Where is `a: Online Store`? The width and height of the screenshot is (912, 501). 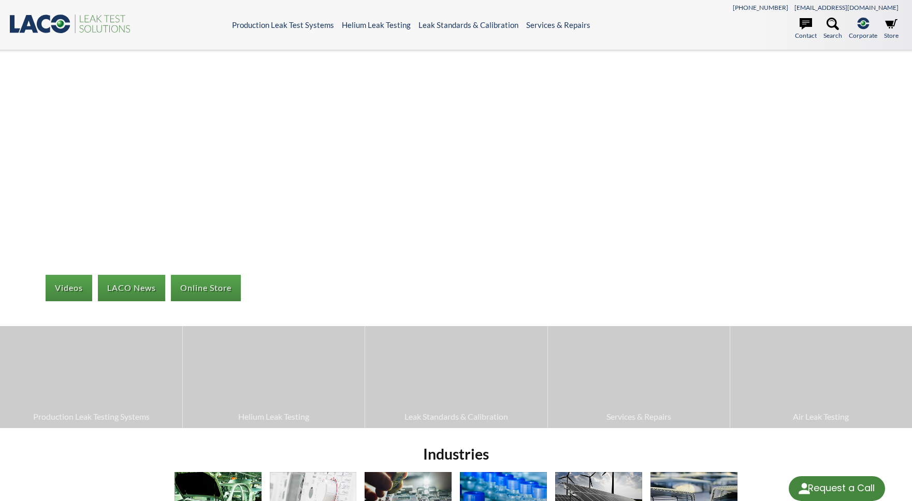
a: Online Store is located at coordinates (205, 288).